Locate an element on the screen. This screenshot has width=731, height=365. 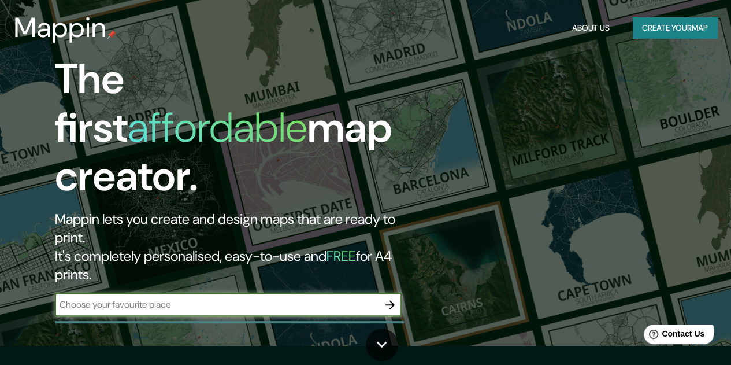
h1: affordable is located at coordinates (217, 127).